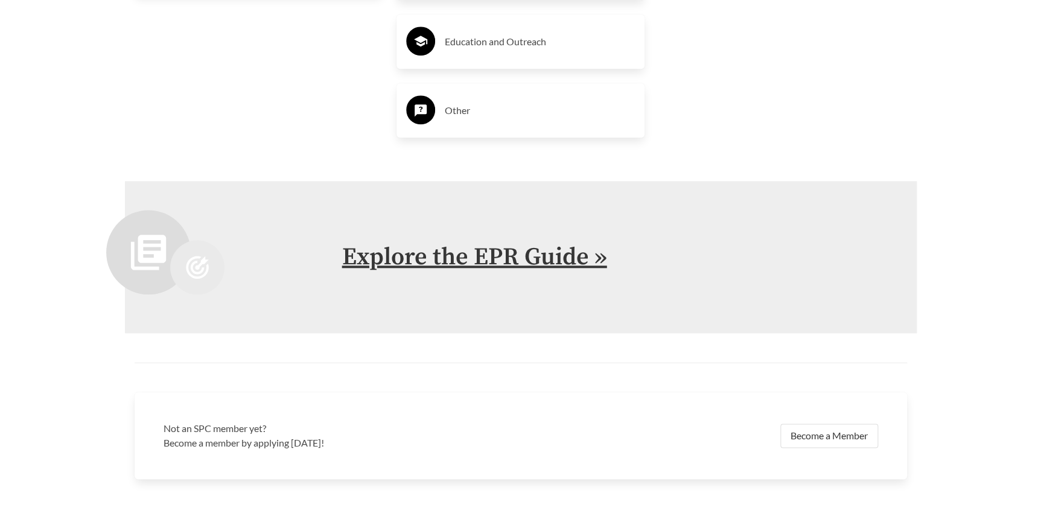 This screenshot has height=528, width=1041. Describe the element at coordinates (540, 110) in the screenshot. I see `h3: Other` at that location.